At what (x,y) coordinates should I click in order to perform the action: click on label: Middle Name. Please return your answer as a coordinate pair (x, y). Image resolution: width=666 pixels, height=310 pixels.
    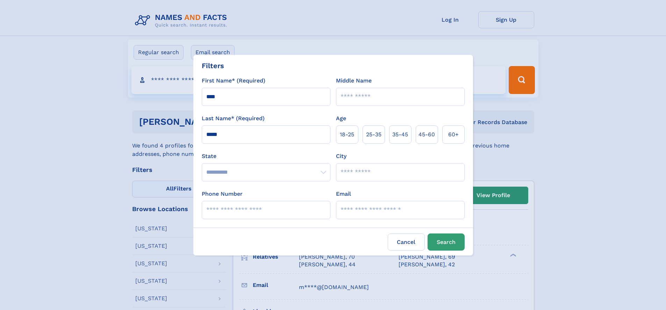
    Looking at the image, I should click on (354, 81).